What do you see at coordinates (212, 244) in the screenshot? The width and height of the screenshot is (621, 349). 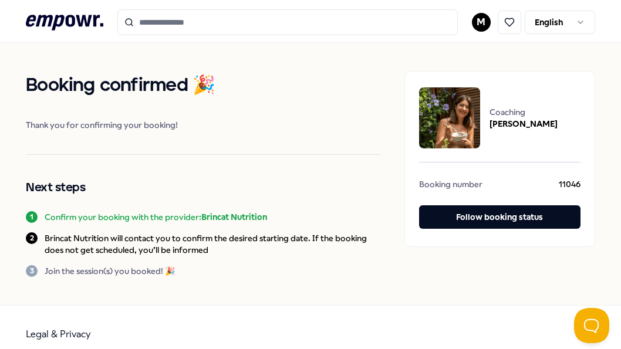 I see `p: Brincat Nutrition will contact you to confirm the desired starting date. If the booking does not ...` at bounding box center [212, 244].